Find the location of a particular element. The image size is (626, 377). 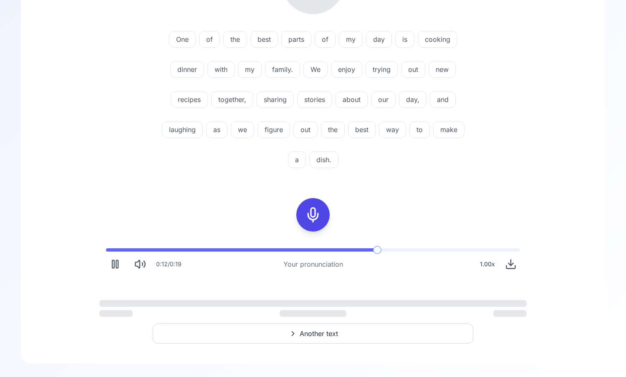

span: Another text is located at coordinates (319, 333).